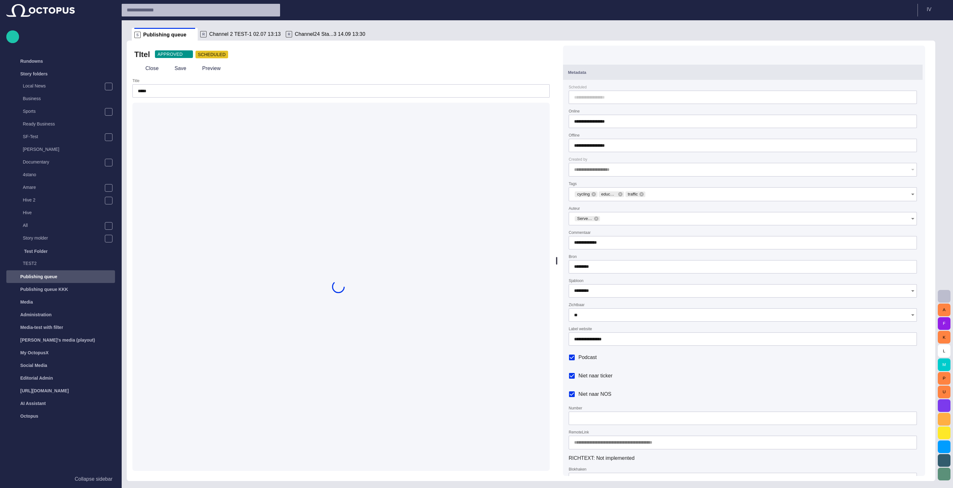 Image resolution: width=953 pixels, height=488 pixels. What do you see at coordinates (574, 135) in the screenshot?
I see `label: Offline` at bounding box center [574, 135].